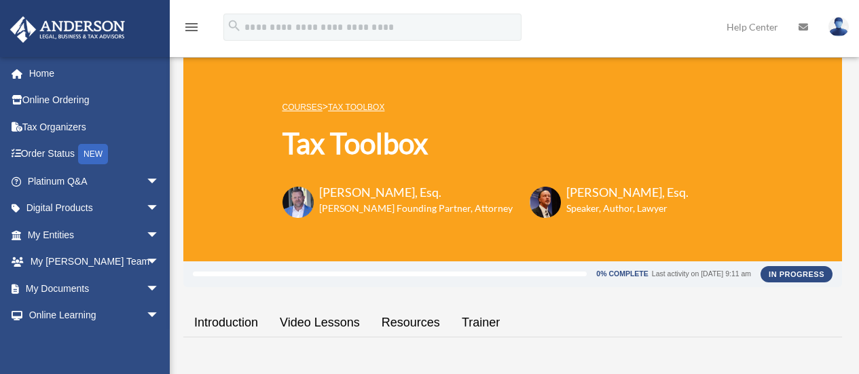 Image resolution: width=859 pixels, height=374 pixels. What do you see at coordinates (94, 316) in the screenshot?
I see `a: Online Learningarrow_drop_down` at bounding box center [94, 316].